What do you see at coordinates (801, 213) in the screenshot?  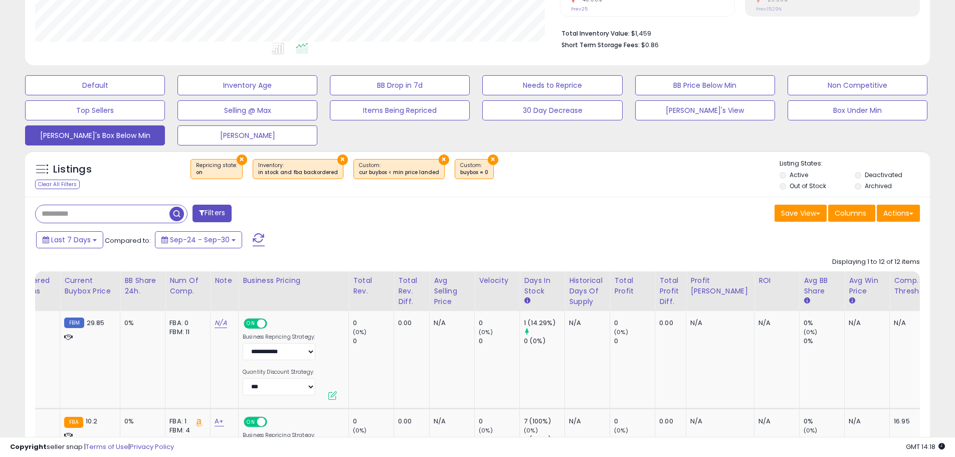 I see `button: Save View` at bounding box center [801, 213].